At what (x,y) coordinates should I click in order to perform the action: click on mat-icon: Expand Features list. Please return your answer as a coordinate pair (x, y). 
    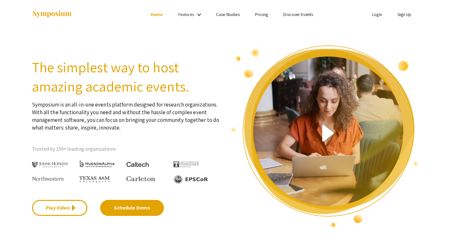
    Looking at the image, I should click on (199, 15).